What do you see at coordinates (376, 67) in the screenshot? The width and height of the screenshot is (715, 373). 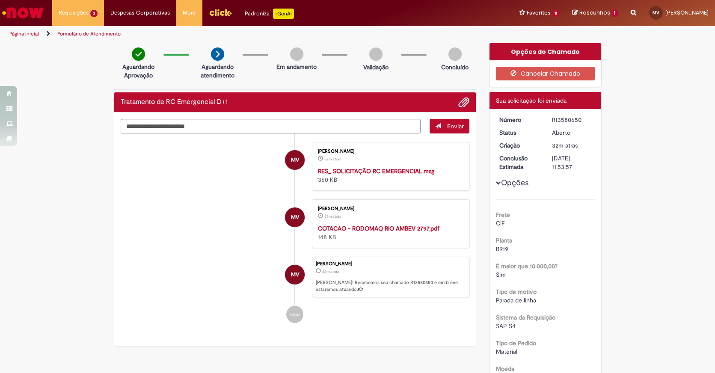 I see `p: Validação` at bounding box center [376, 67].